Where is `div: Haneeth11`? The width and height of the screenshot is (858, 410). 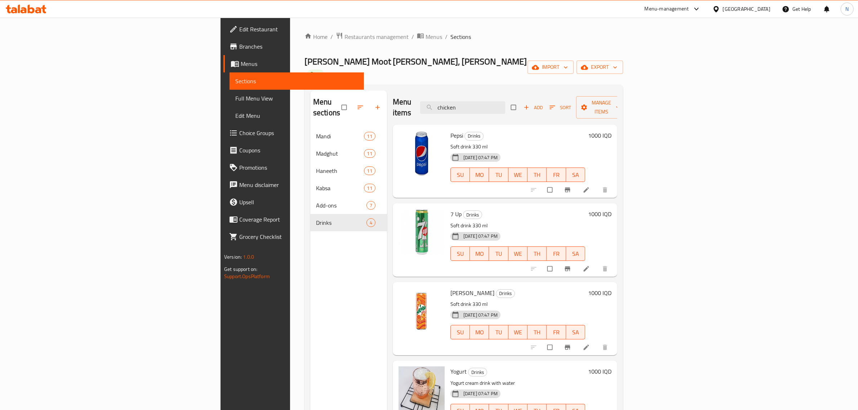 div: Haneeth11 is located at coordinates (348, 171).